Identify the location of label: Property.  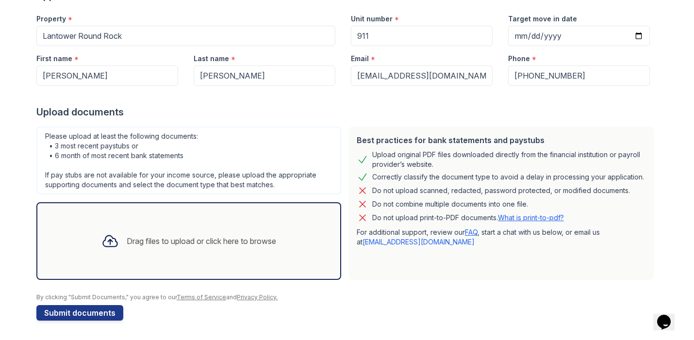
(51, 19).